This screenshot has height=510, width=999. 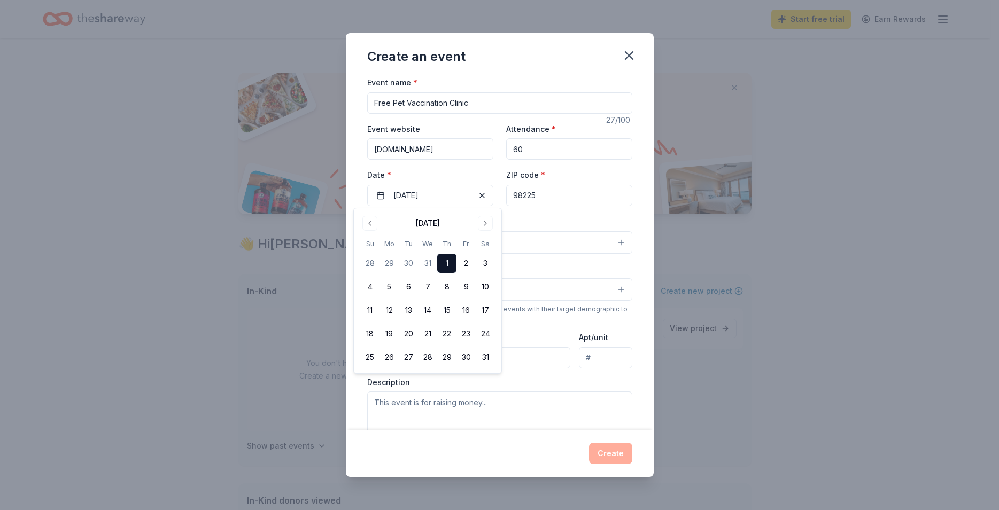 I want to click on label: Event website, so click(x=393, y=129).